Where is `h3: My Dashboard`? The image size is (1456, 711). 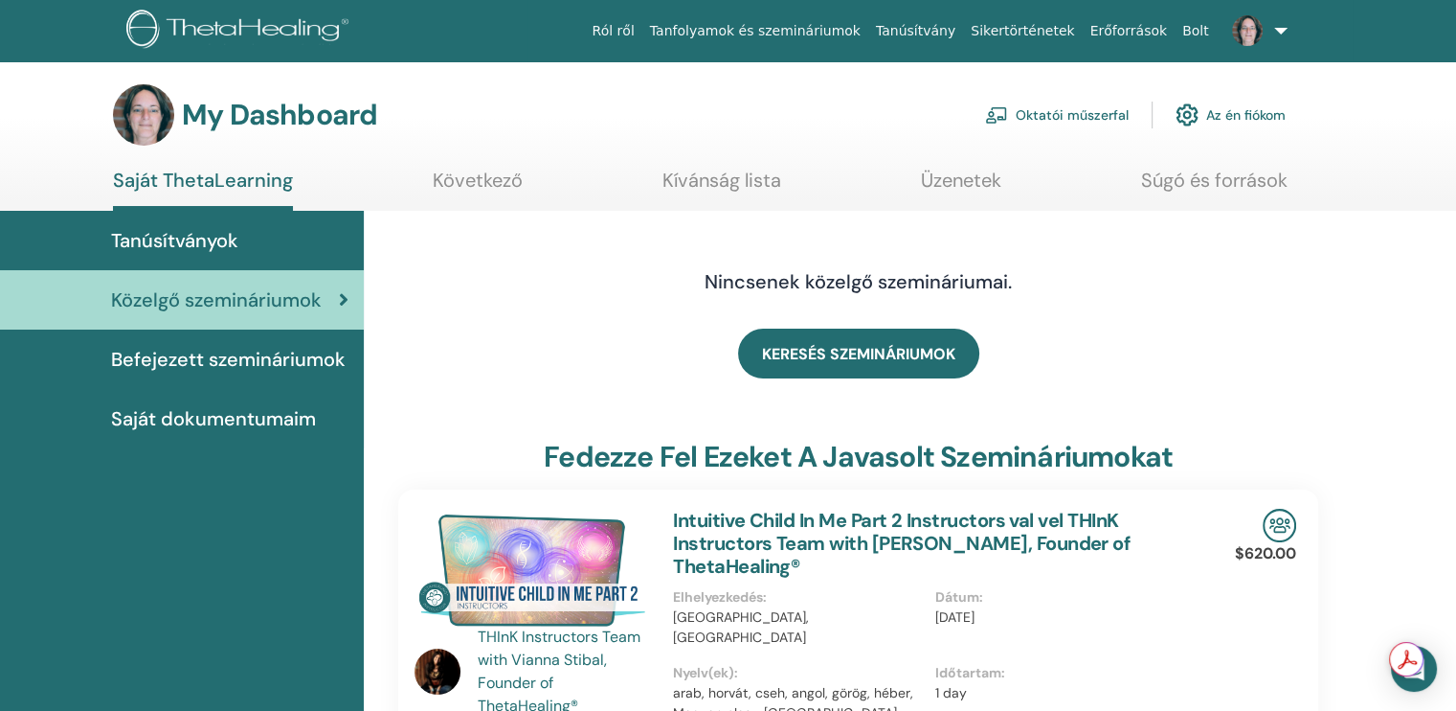
h3: My Dashboard is located at coordinates (280, 115).